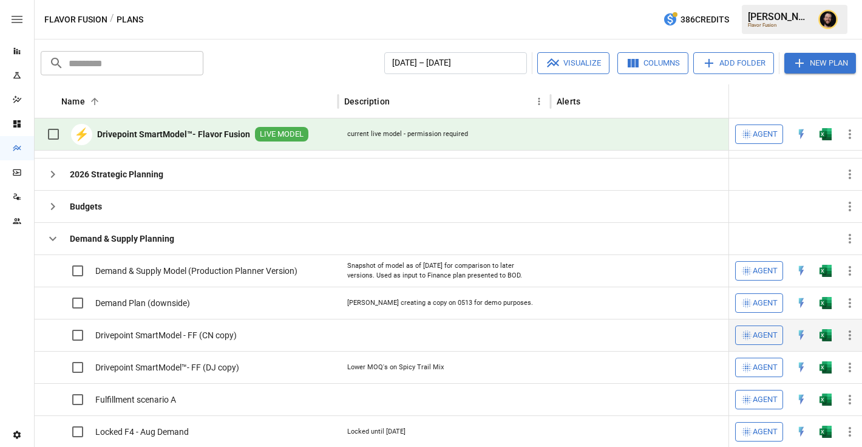 This screenshot has height=447, width=862. What do you see at coordinates (76, 19) in the screenshot?
I see `button: Flavor Fusion` at bounding box center [76, 19].